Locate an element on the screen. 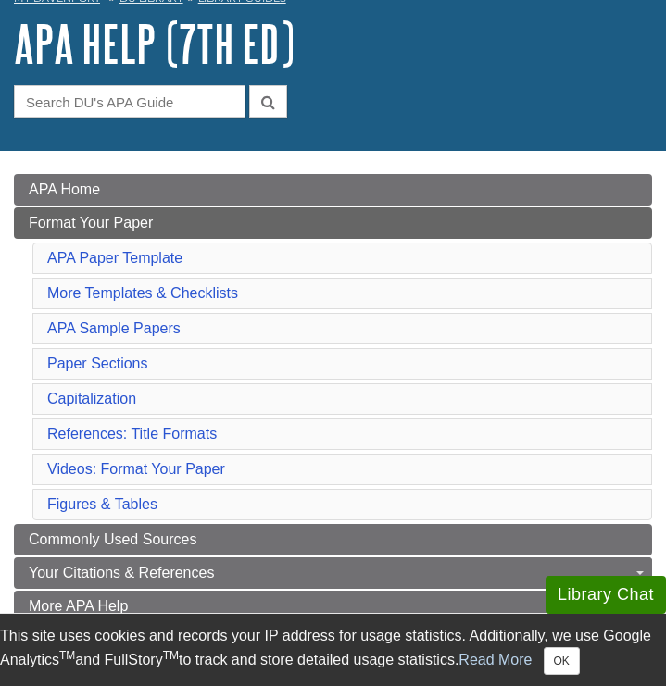 The width and height of the screenshot is (666, 686). a: Paper Sections is located at coordinates (97, 363).